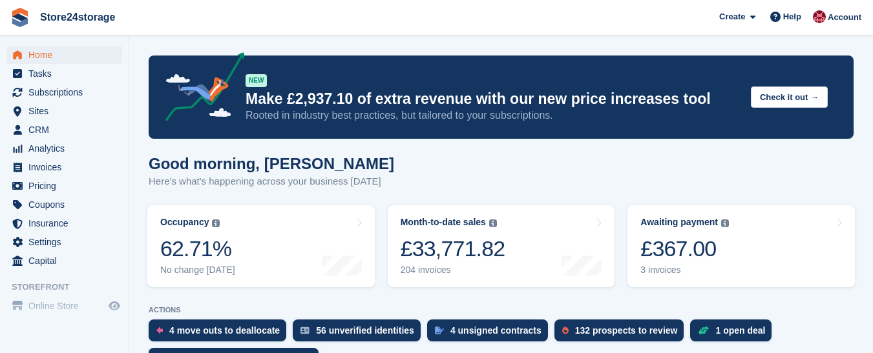 Image resolution: width=873 pixels, height=353 pixels. What do you see at coordinates (741, 246) in the screenshot?
I see `a: Awaiting payment £367.00 3 invoices` at bounding box center [741, 246].